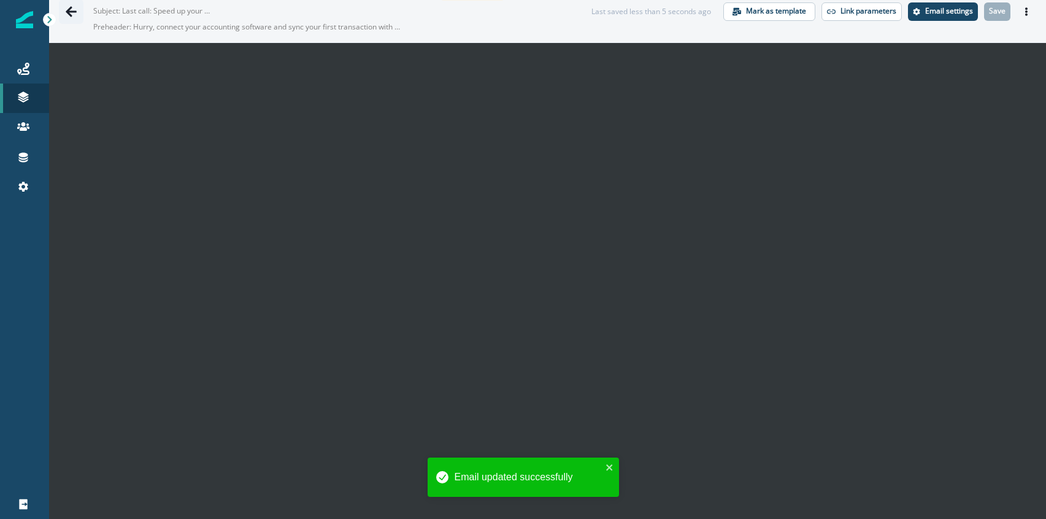  I want to click on p: Preheader: Hurry, connect your accounting software and sync your first transaction with [PERSON_N..., so click(247, 27).